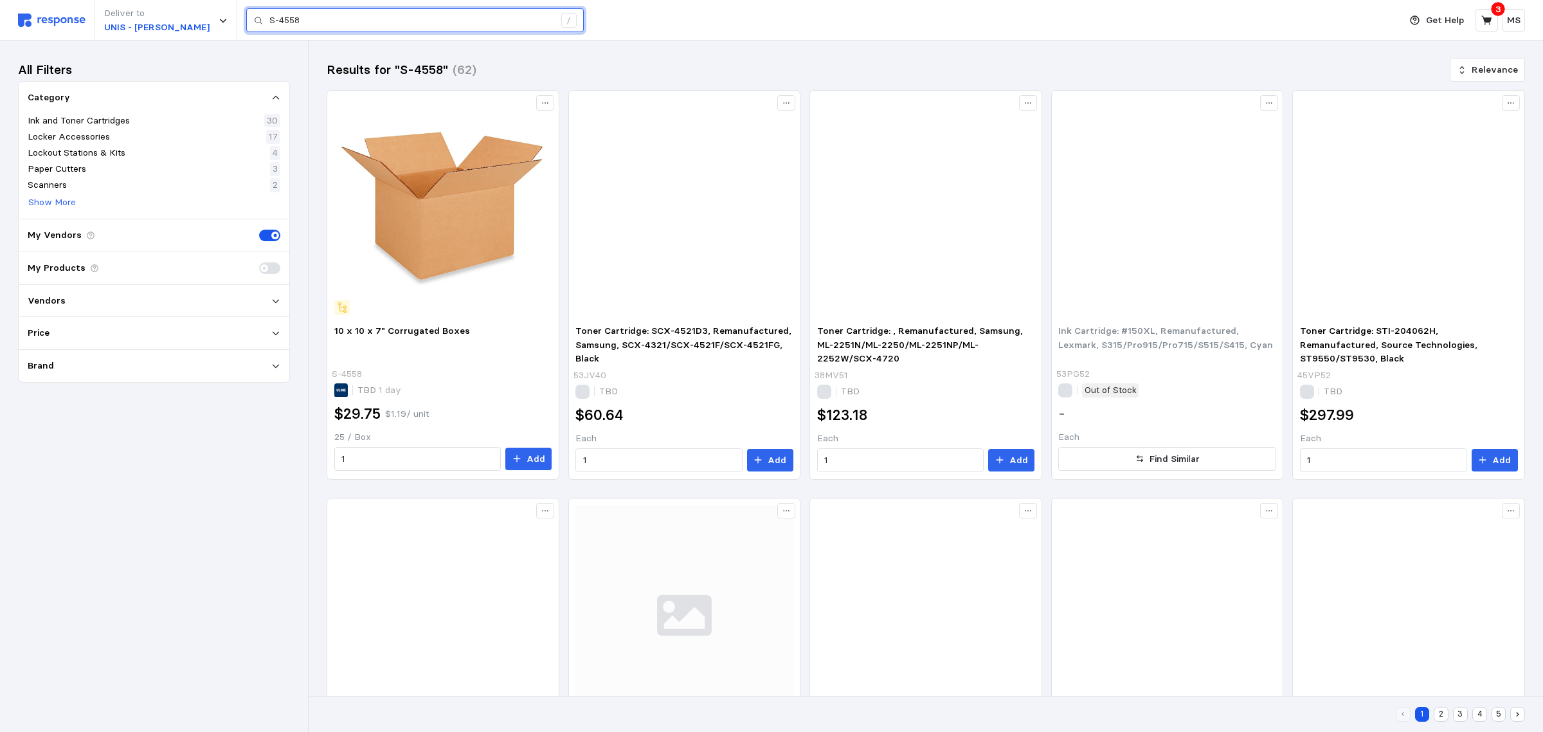  Describe the element at coordinates (412, 21) in the screenshot. I see `input: Search for a product name or SKU` at that location.